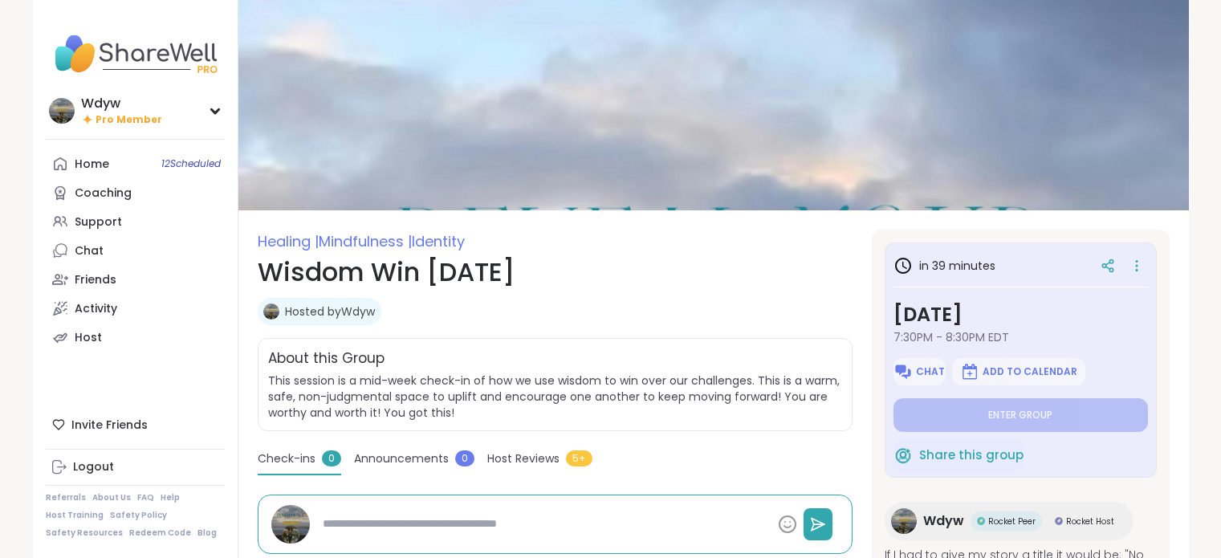 The image size is (1221, 558). Describe the element at coordinates (555, 397) in the screenshot. I see `span: This session is a mid-week check-in of how we use wisdom to win over our challenges. This is a wa...` at that location.